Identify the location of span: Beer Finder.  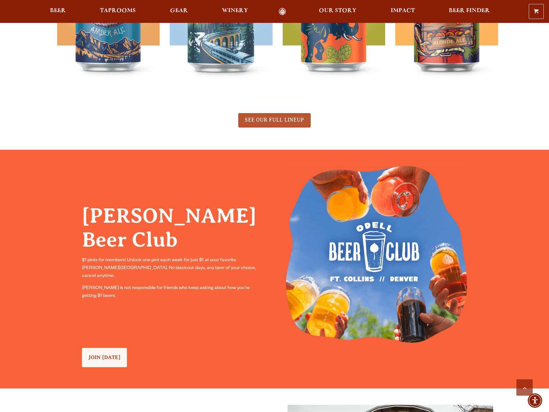
(470, 11).